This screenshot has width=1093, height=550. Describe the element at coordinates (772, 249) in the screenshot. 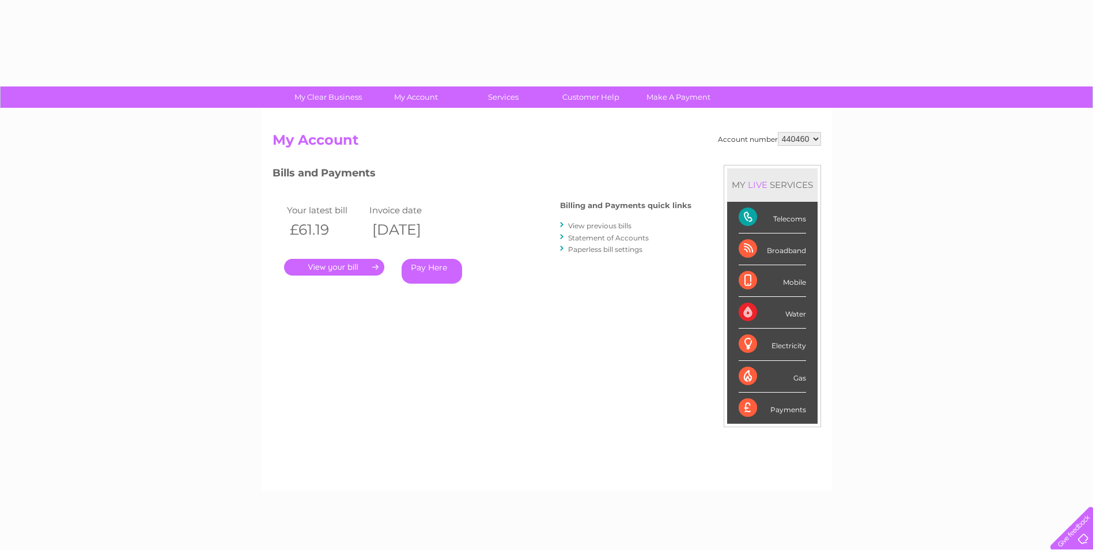

I see `div: Broadband` at that location.